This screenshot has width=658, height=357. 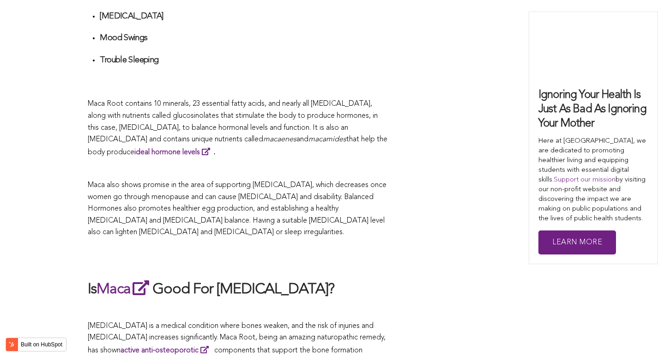 What do you see at coordinates (635, 335) in the screenshot?
I see `div: Chat Widget` at bounding box center [635, 335].